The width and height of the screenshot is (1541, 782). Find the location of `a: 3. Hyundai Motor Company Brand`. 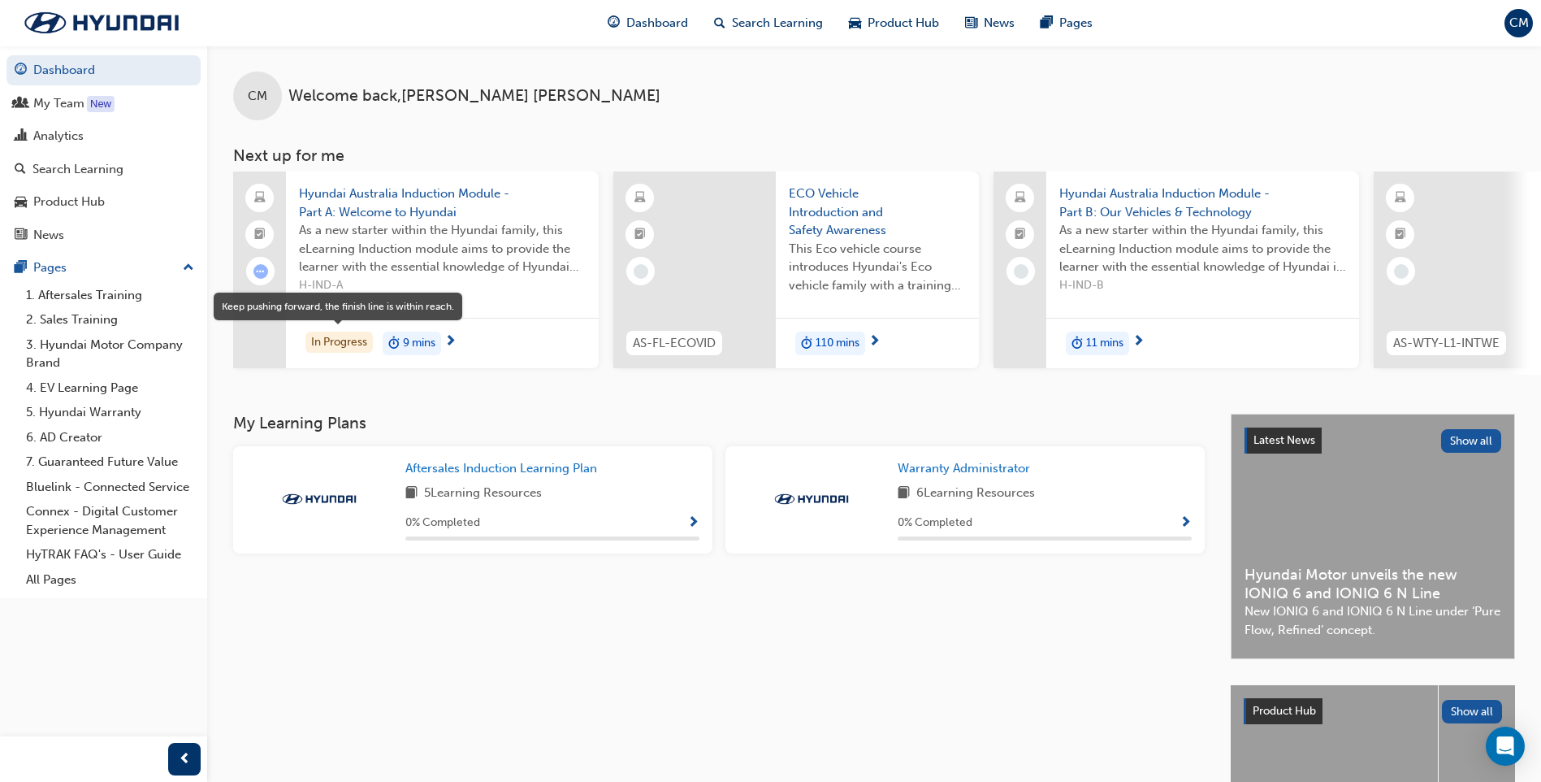

a: 3. Hyundai Motor Company Brand is located at coordinates (110, 353).